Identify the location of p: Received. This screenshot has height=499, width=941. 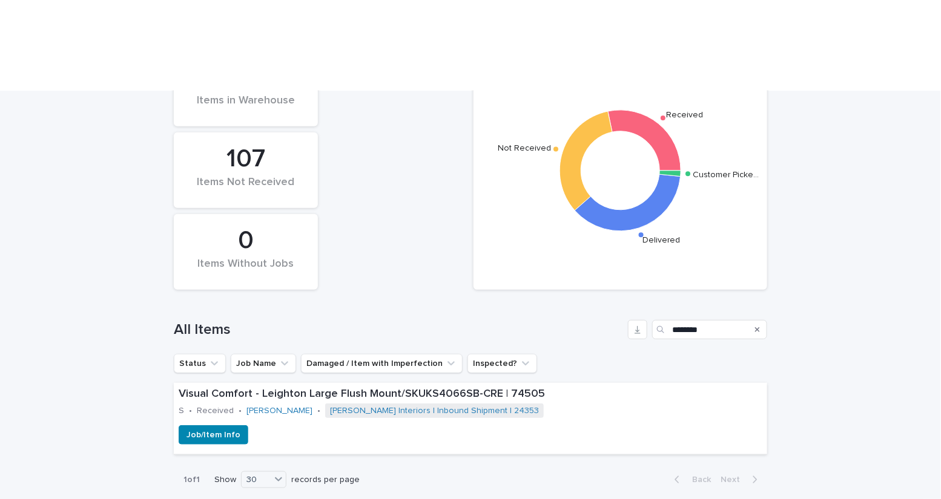
(215, 411).